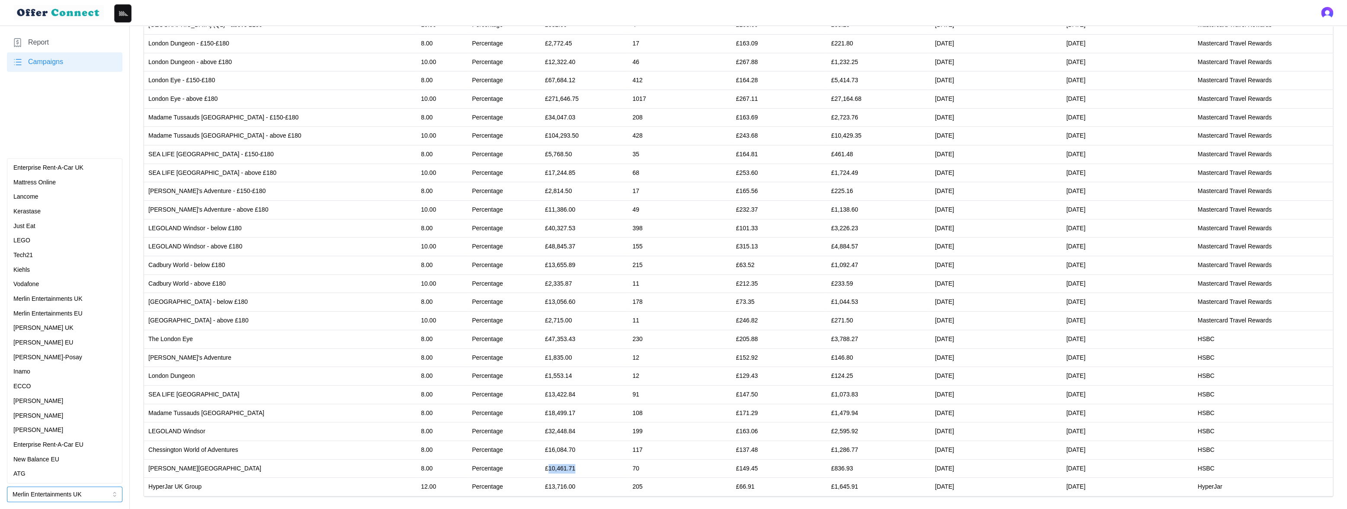 Image resolution: width=1347 pixels, height=509 pixels. What do you see at coordinates (35, 183) in the screenshot?
I see `p: Mattress Online` at bounding box center [35, 183].